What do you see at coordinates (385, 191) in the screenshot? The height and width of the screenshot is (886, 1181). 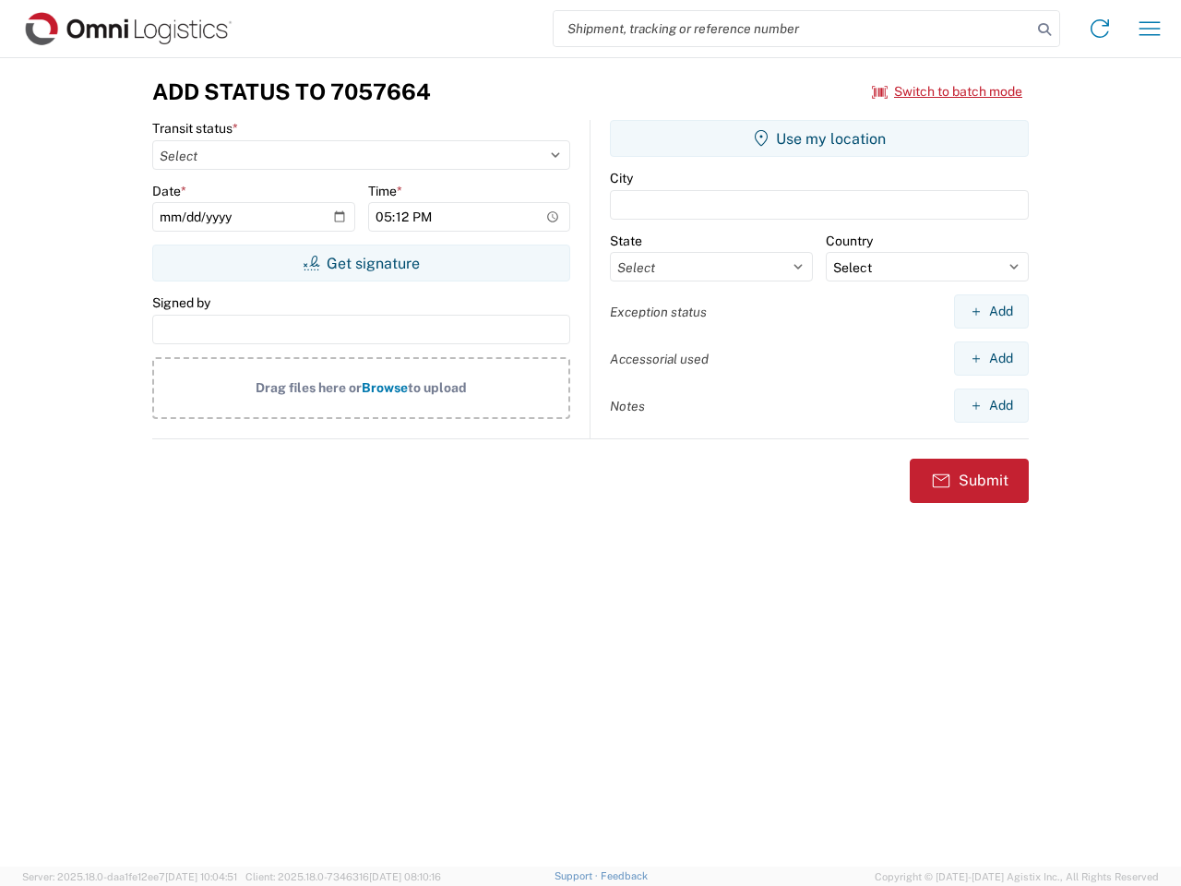 I see `label: Time` at bounding box center [385, 191].